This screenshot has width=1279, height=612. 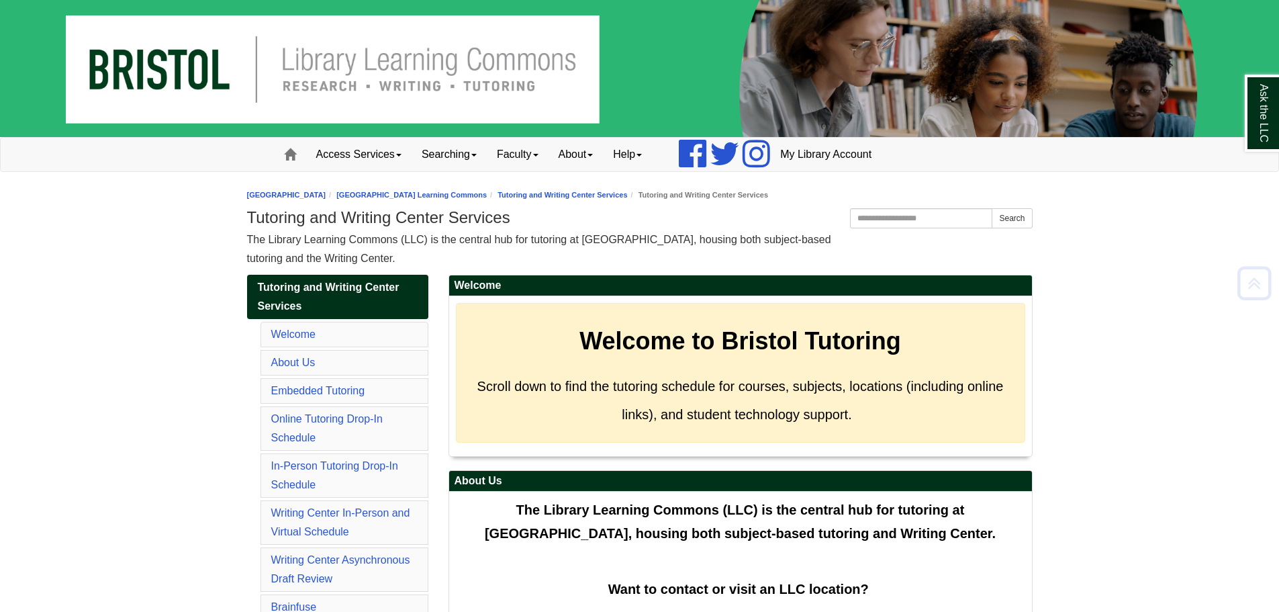 What do you see at coordinates (640, 218) in the screenshot?
I see `h1: Tutoring and Writing Center Services` at bounding box center [640, 218].